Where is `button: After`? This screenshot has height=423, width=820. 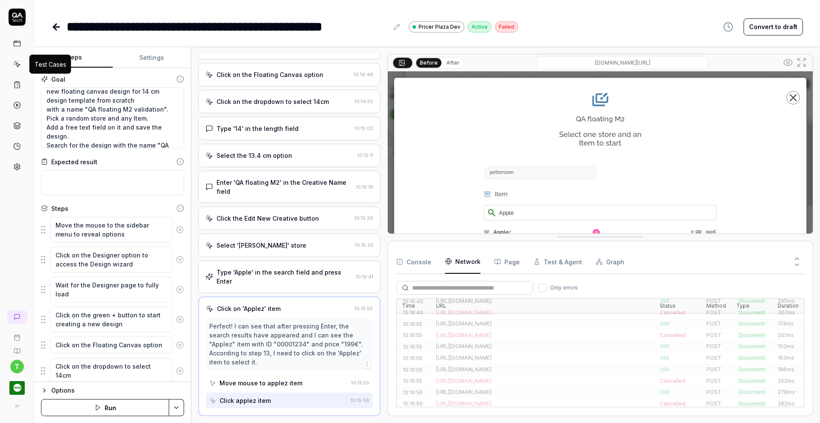 button: After is located at coordinates (453, 63).